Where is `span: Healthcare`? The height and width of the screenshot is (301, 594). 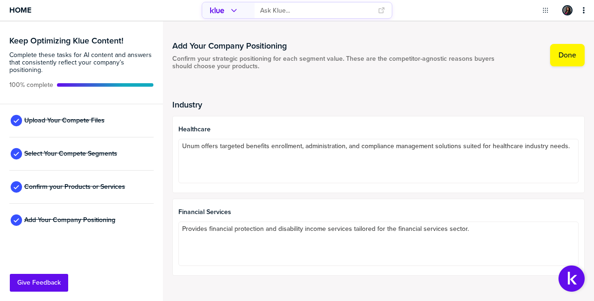
span: Healthcare is located at coordinates (379, 129).